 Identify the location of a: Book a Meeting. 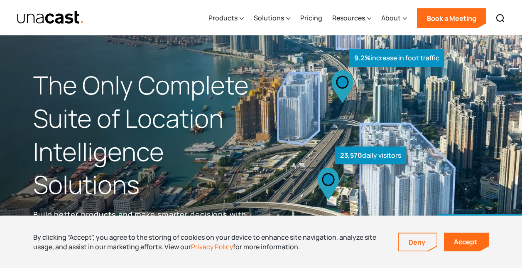
(452, 18).